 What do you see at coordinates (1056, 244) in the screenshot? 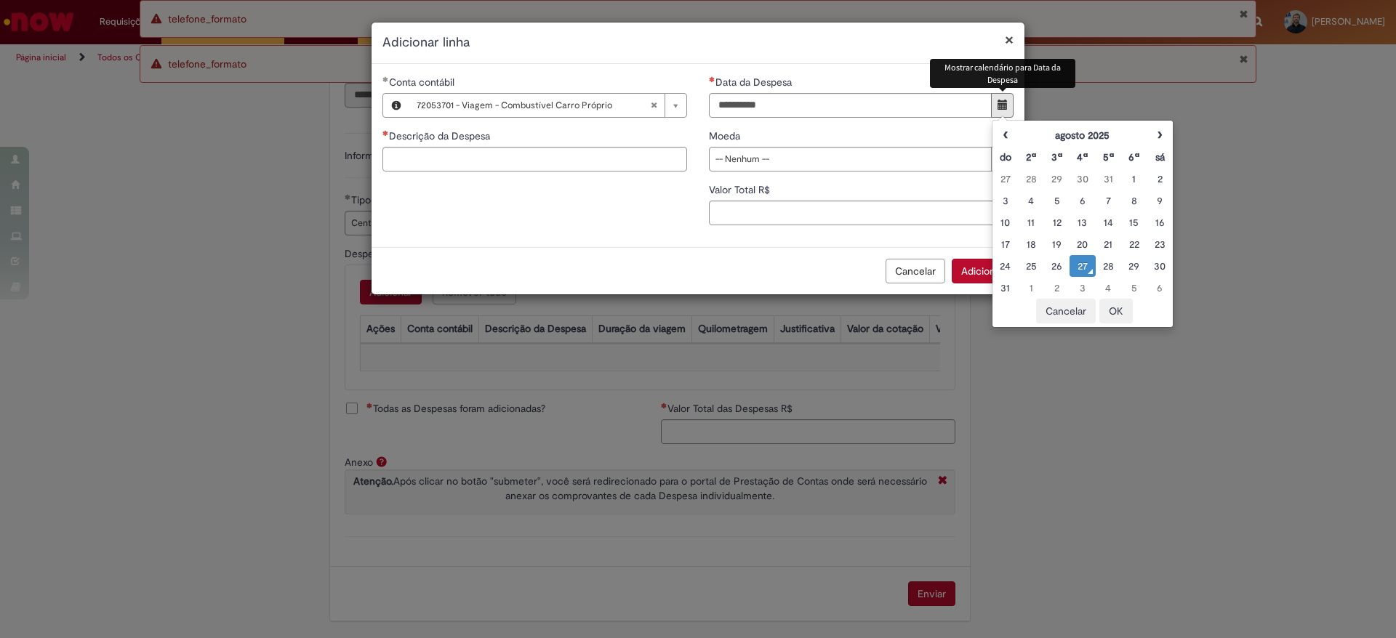
I see `div: 19 August 2025 Tuesday` at bounding box center [1056, 244].